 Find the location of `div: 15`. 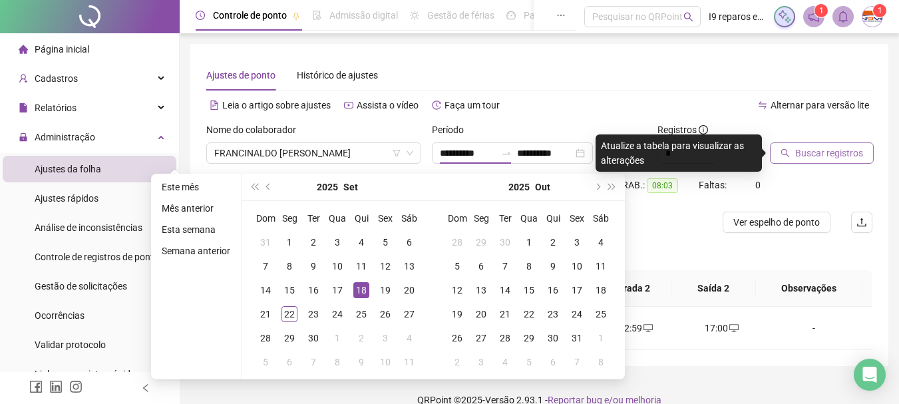

div: 15 is located at coordinates (290, 290).